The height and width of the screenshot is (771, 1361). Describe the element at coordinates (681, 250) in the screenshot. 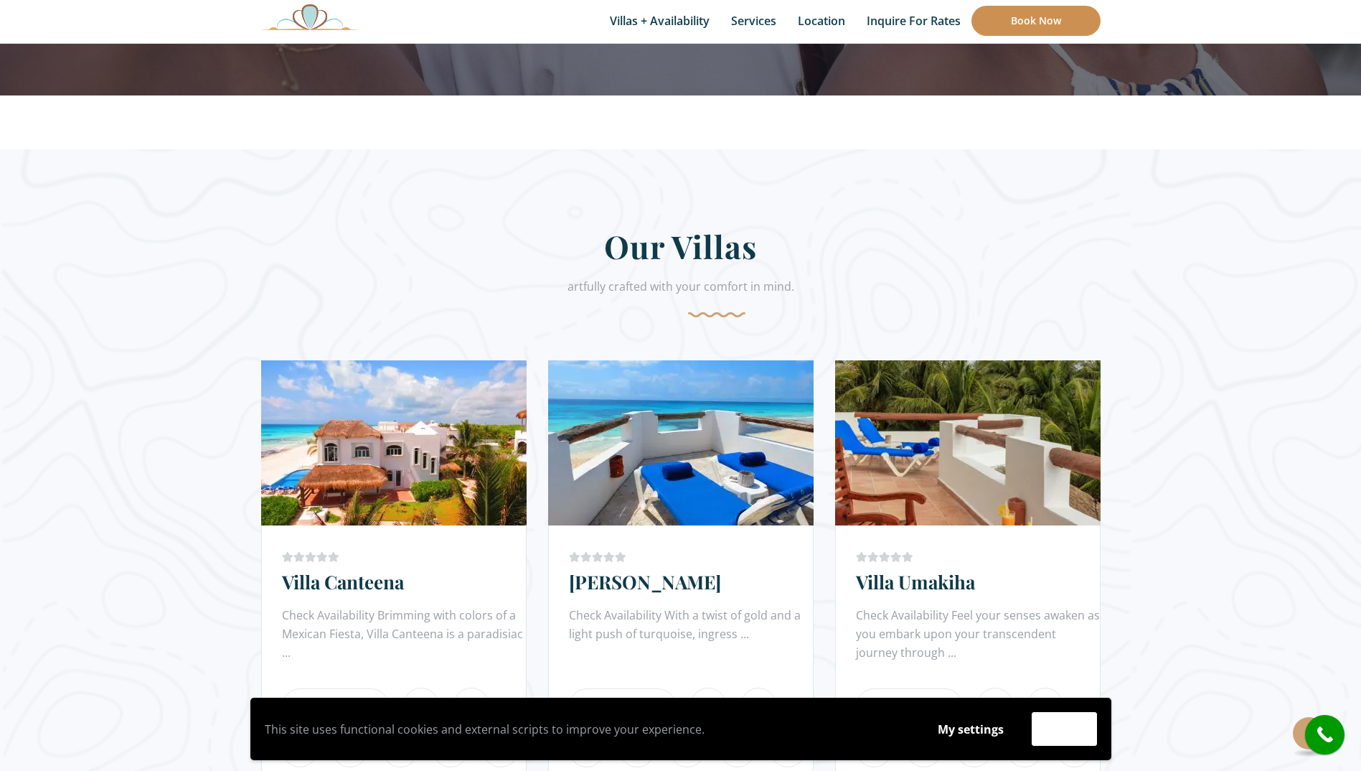

I see `h2: Our Villas` at that location.